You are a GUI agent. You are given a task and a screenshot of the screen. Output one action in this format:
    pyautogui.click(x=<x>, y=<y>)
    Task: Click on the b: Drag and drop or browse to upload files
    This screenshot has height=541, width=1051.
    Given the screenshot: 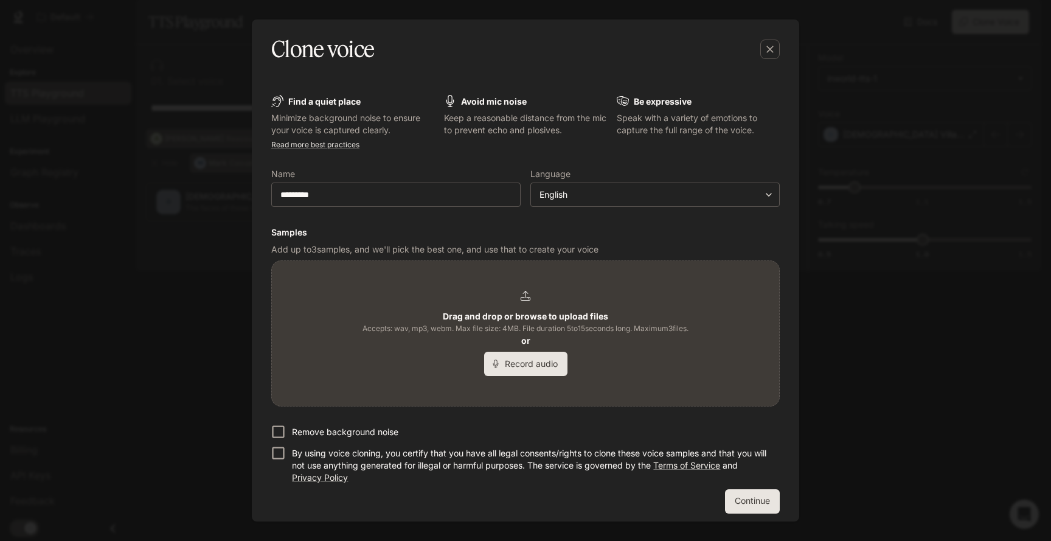 What is the action you would take?
    pyautogui.click(x=525, y=316)
    